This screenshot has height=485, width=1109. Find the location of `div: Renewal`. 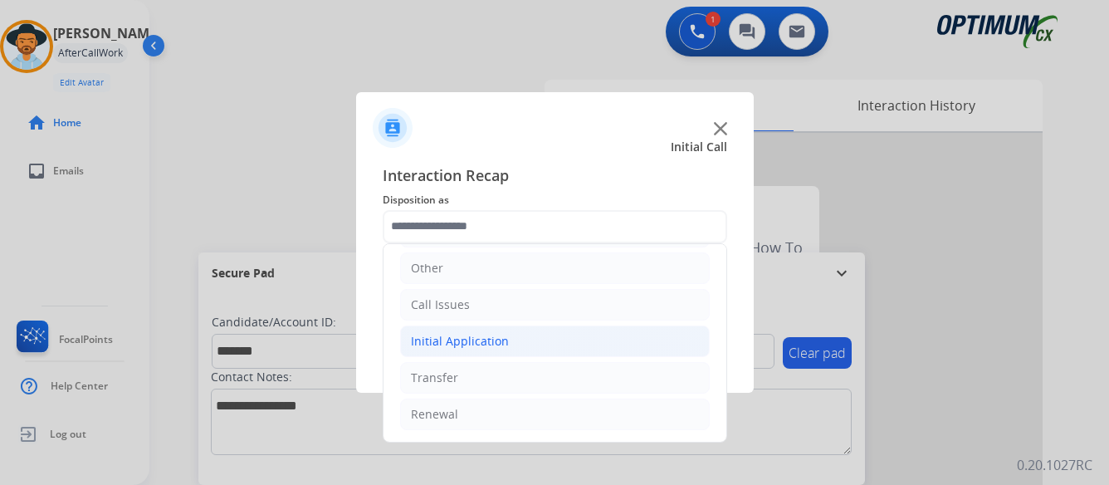

div: Renewal is located at coordinates (434, 414).